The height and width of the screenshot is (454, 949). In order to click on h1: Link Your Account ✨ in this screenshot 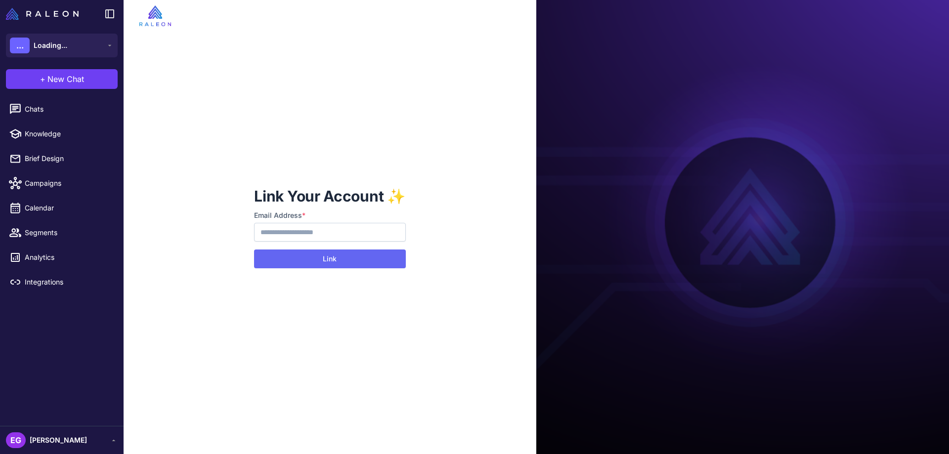, I will do `click(330, 196)`.